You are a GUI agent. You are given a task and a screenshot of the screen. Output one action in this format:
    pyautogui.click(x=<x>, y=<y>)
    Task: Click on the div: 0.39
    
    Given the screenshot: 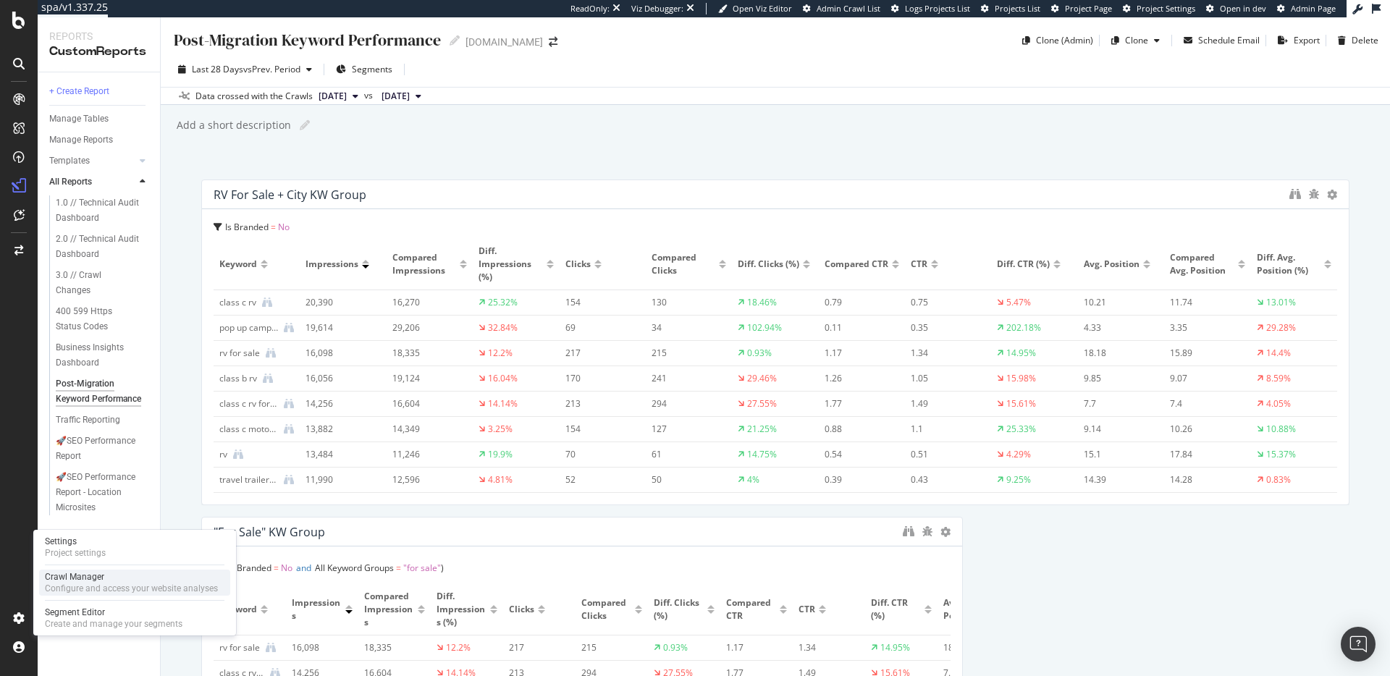 What is the action you would take?
    pyautogui.click(x=858, y=480)
    